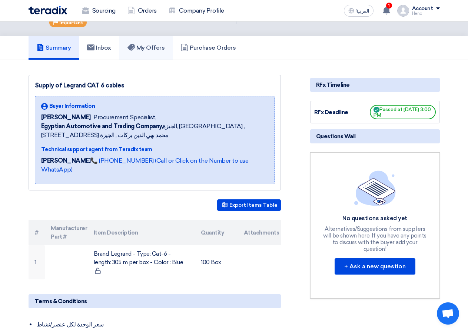 This screenshot has height=332, width=468. What do you see at coordinates (196, 11) in the screenshot?
I see `a: Company Profile` at bounding box center [196, 11].